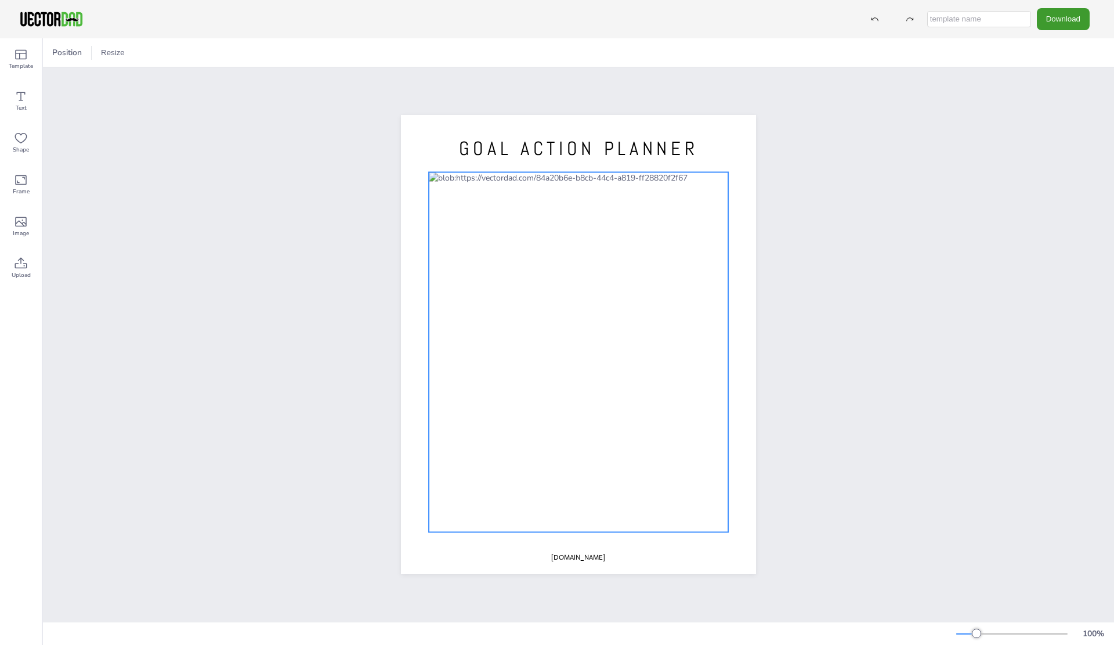 This screenshot has height=645, width=1114. I want to click on button: Download, so click(1063, 19).